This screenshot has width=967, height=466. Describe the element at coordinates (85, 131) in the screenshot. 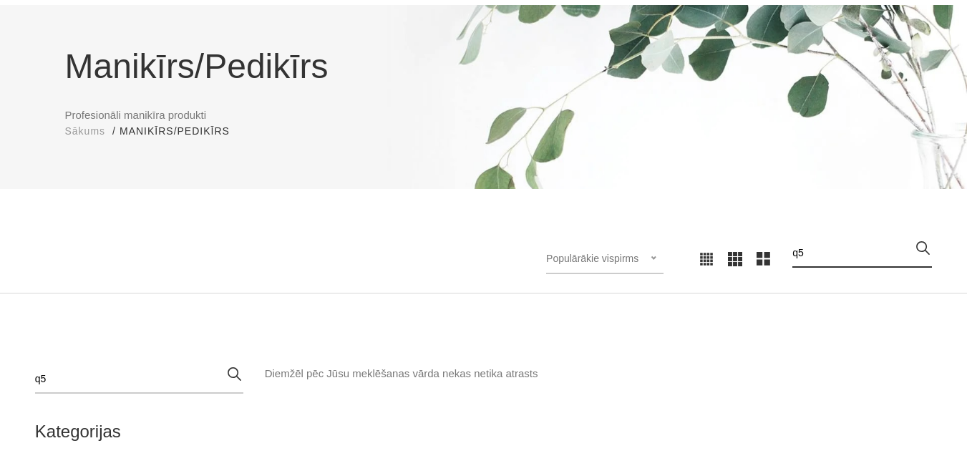

I see `a: Sākums` at that location.